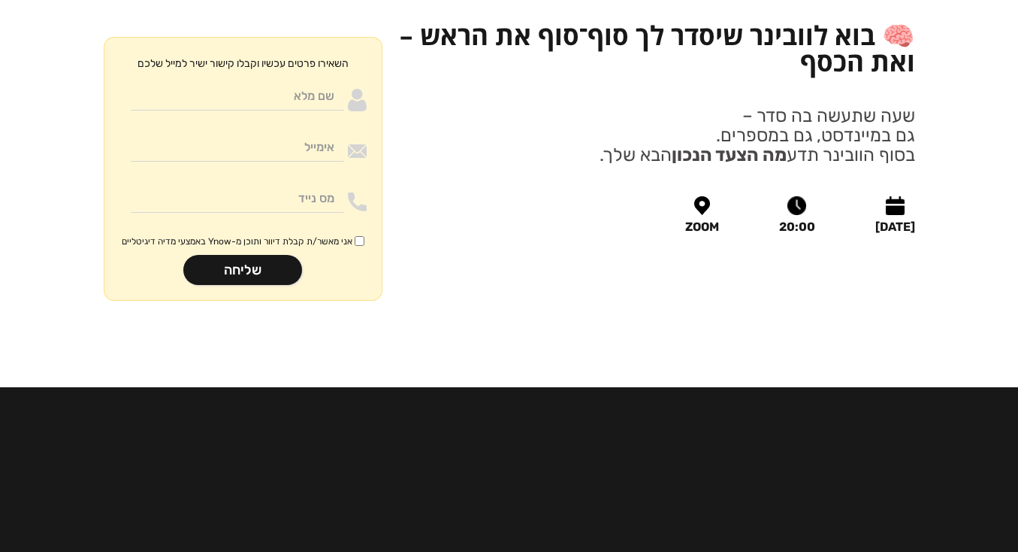 This screenshot has height=552, width=1018. I want to click on h1: 🧠 בוא לוובינר שיסדר לך סוף־סוף את הראש – ואת הכסף, so click(656, 48).